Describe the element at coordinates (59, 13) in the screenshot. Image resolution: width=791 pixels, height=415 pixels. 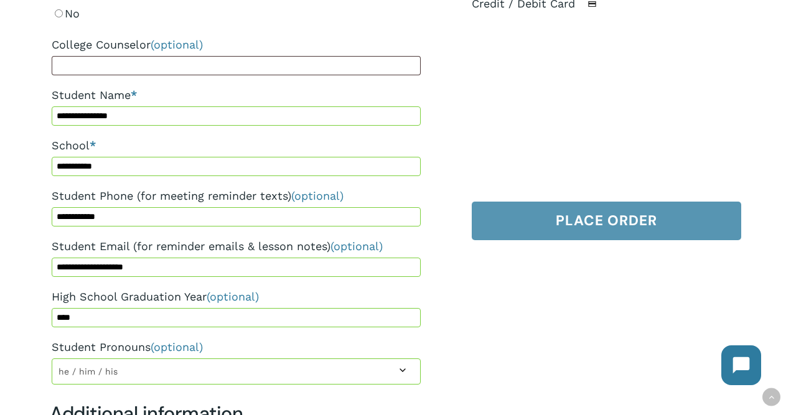
I see `input: No` at that location.